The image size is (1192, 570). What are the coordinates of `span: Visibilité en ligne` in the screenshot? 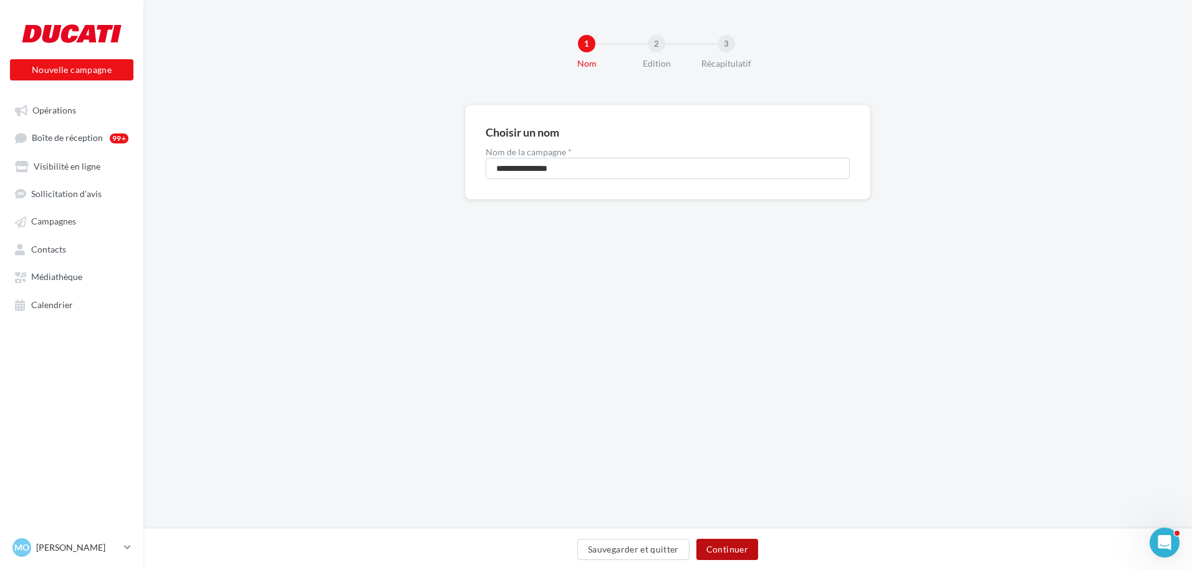 It's located at (67, 166).